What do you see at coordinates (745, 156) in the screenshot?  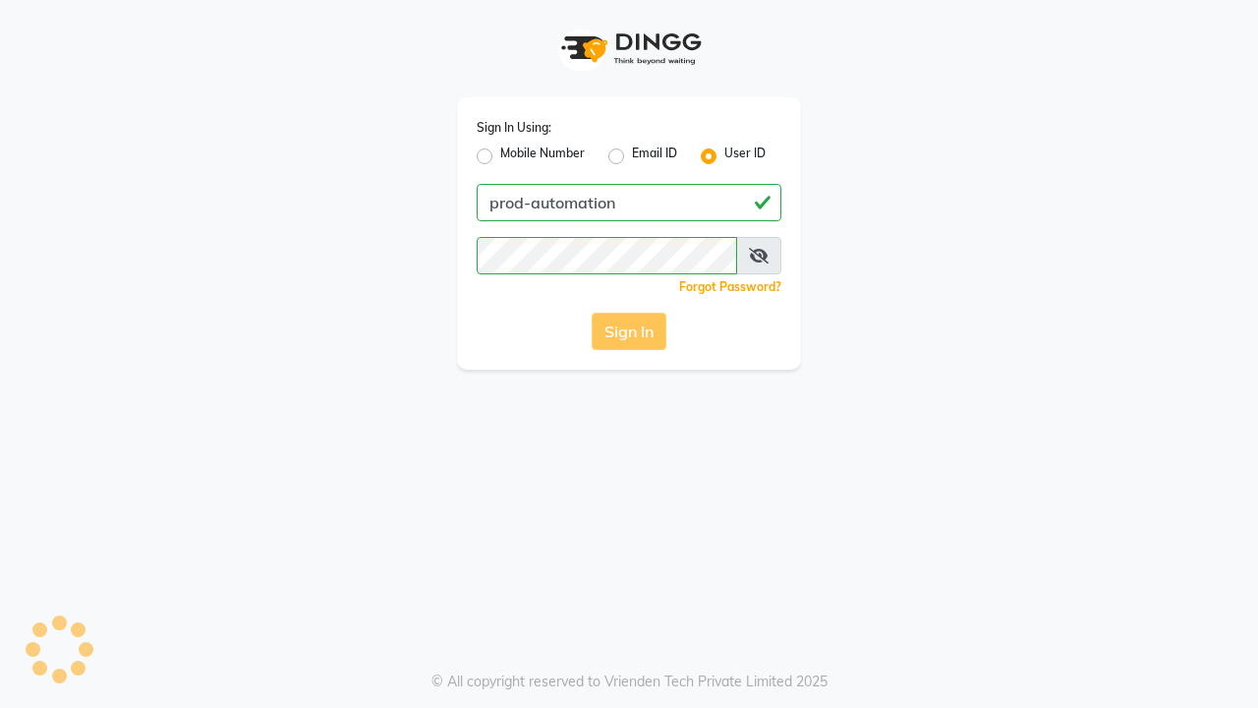 I see `label: User ID` at bounding box center [745, 156].